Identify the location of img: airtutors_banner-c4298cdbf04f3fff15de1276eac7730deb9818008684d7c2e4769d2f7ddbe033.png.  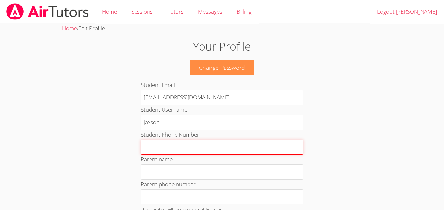
(47, 11).